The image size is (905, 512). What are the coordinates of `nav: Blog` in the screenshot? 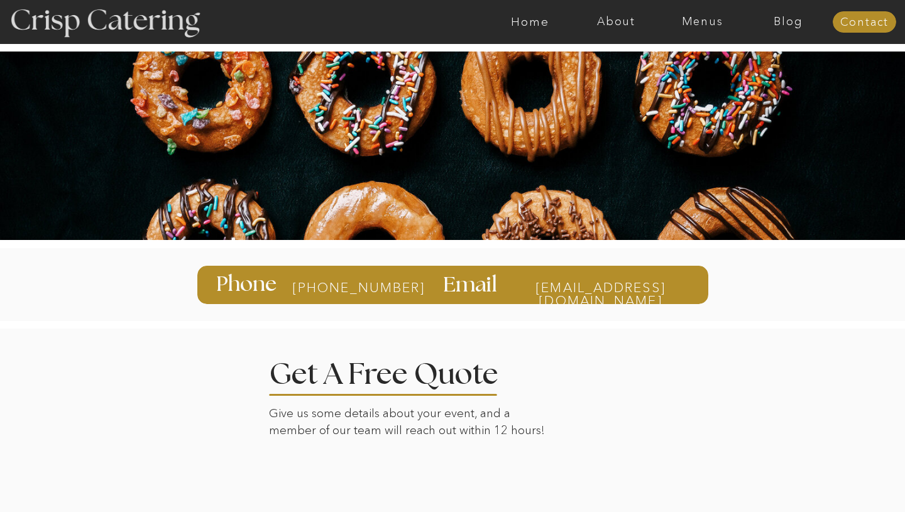 It's located at (788, 22).